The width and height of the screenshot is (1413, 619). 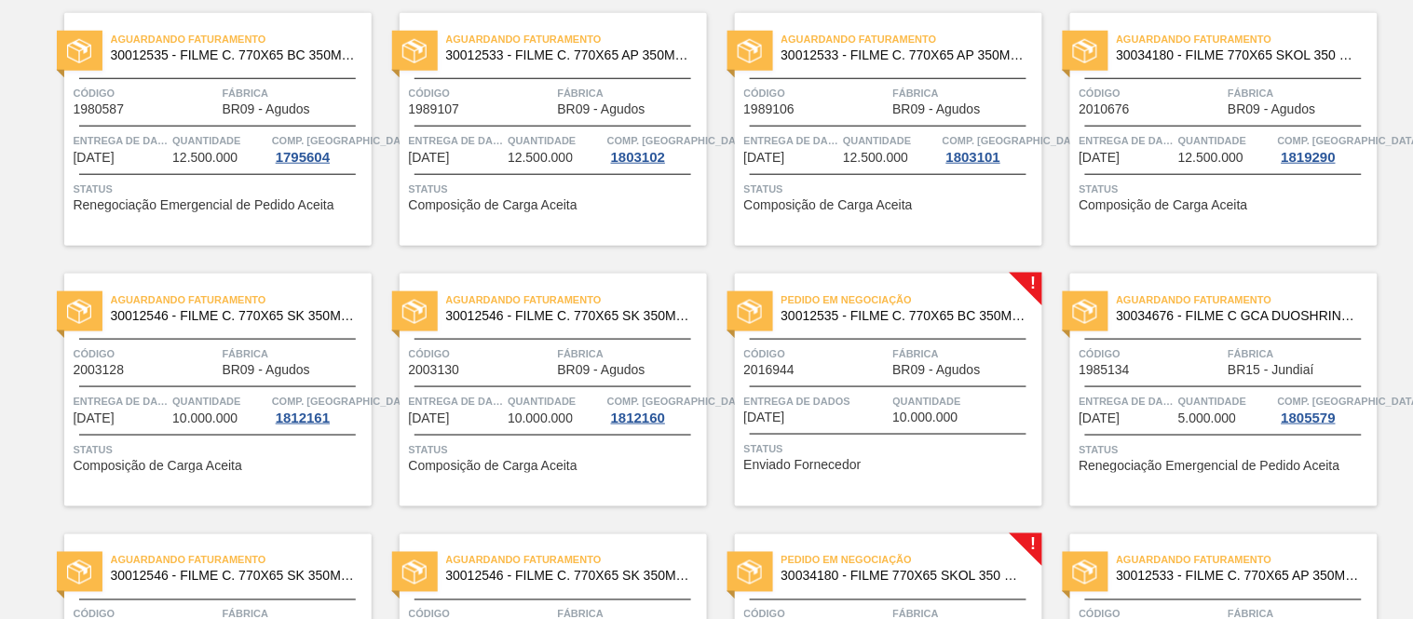 What do you see at coordinates (539, 129) in the screenshot?
I see `a: statusAguardando Faturamento30012533 ​​- FILME C. 770X65 AP 350ML C12 429Código1989107FábricaBR09...` at bounding box center [539, 129].